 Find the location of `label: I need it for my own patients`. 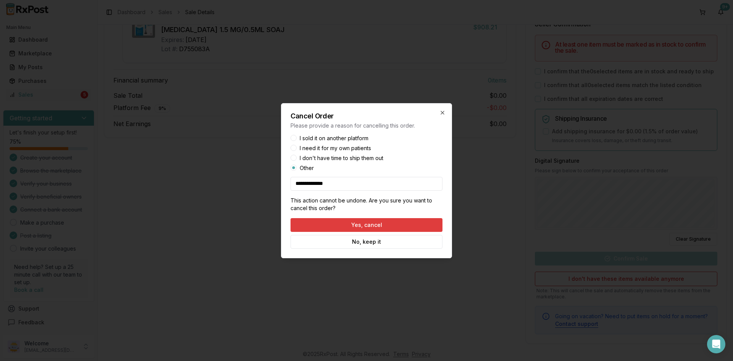

label: I need it for my own patients is located at coordinates (335, 148).